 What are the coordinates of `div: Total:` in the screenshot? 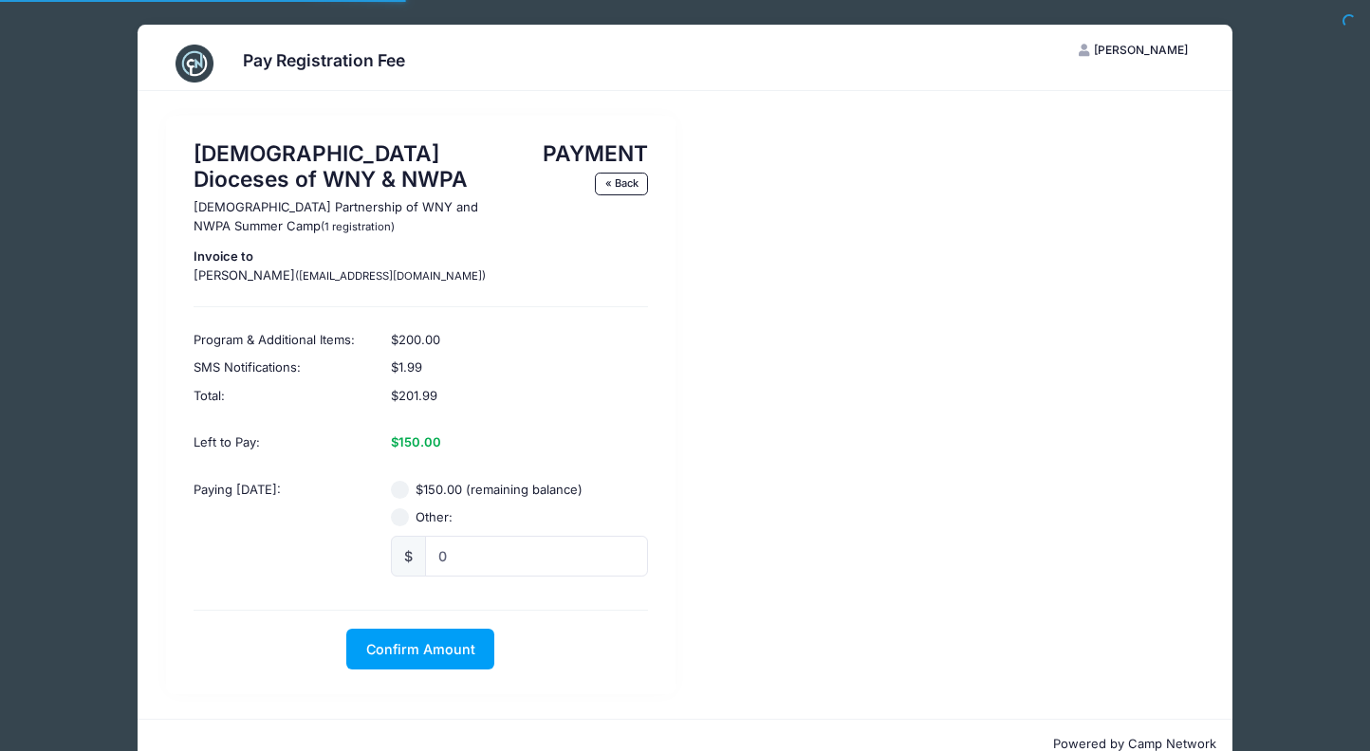 It's located at (283, 401).